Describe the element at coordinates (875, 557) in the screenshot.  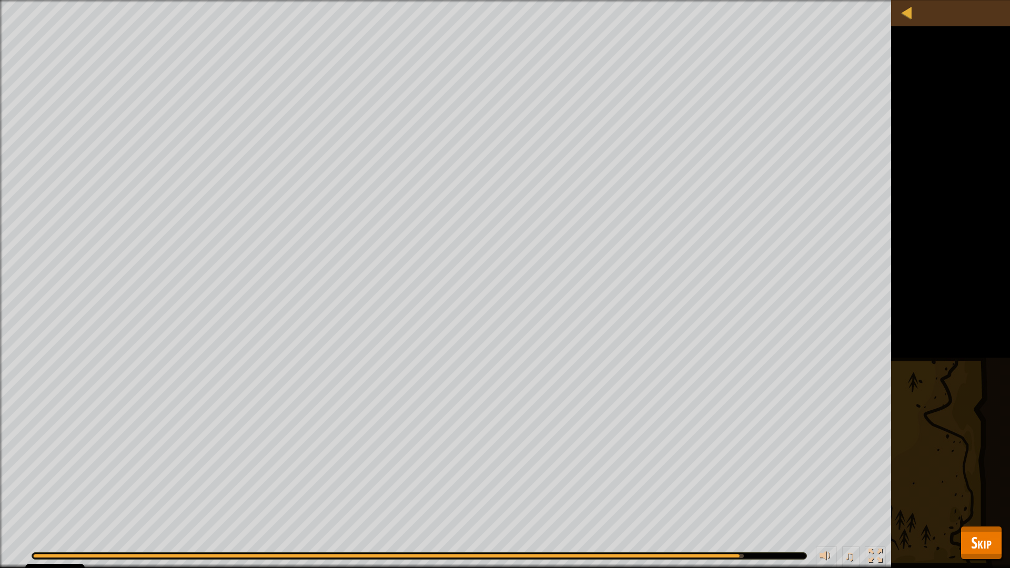
I see `button: Toggle fullscreen` at that location.